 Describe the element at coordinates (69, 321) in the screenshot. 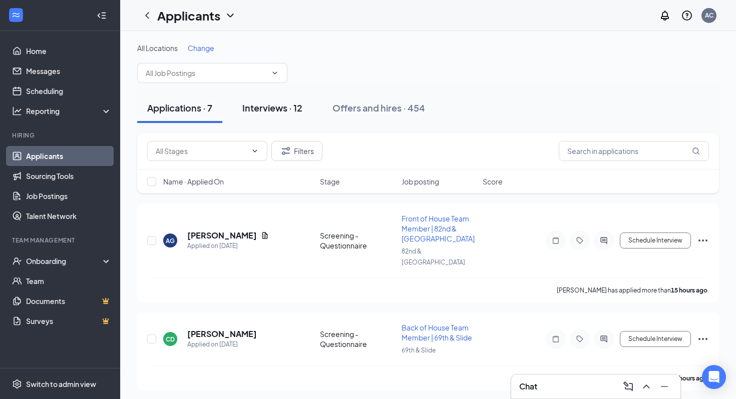

I see `a: SurveysCrown` at that location.